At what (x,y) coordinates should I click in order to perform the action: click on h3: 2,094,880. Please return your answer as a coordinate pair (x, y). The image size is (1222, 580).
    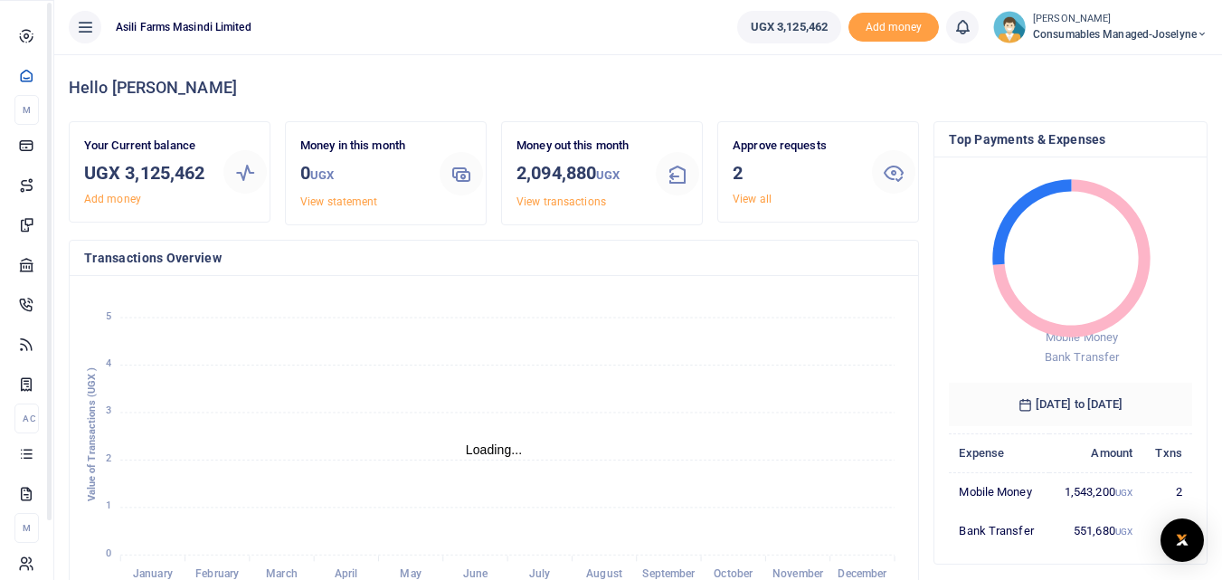
    Looking at the image, I should click on (579, 174).